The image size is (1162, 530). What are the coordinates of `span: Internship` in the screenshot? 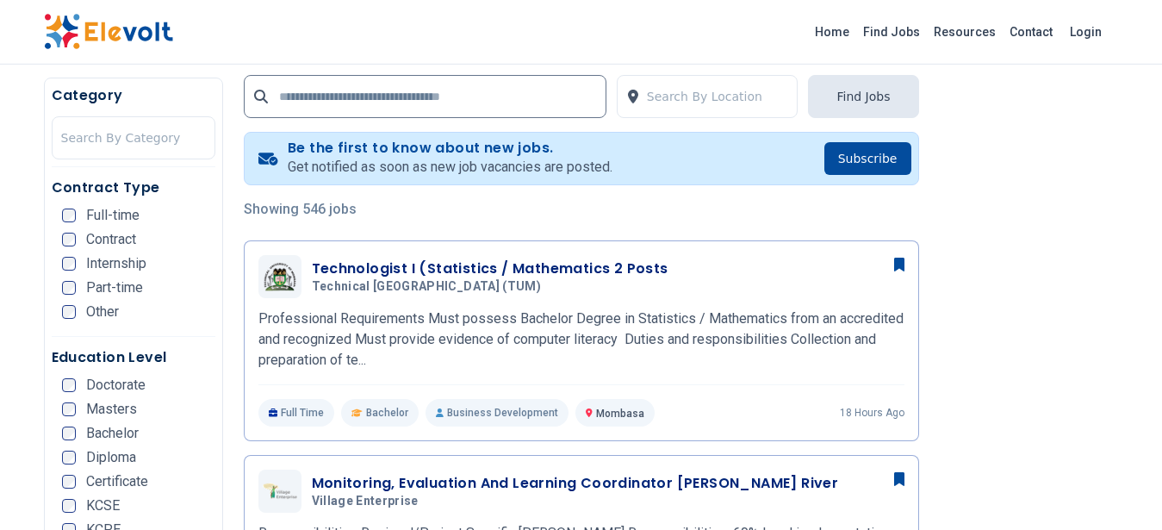 It's located at (116, 264).